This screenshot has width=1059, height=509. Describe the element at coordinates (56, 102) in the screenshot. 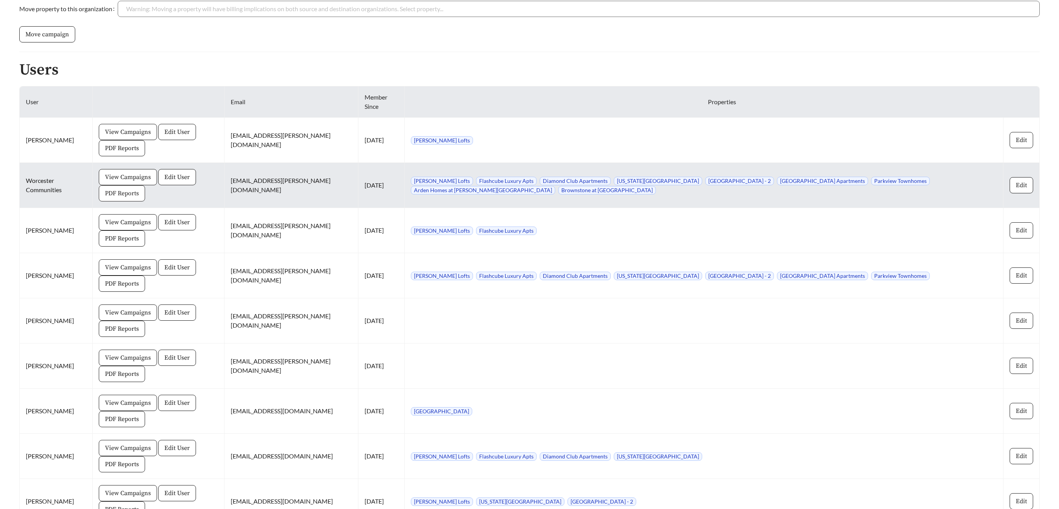

I see `th: User` at that location.